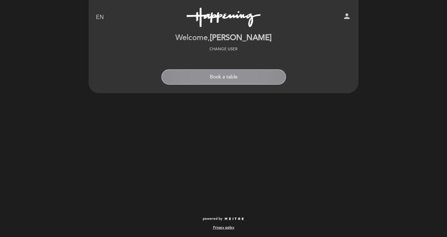  Describe the element at coordinates (223, 77) in the screenshot. I see `button: Book a table` at that location.